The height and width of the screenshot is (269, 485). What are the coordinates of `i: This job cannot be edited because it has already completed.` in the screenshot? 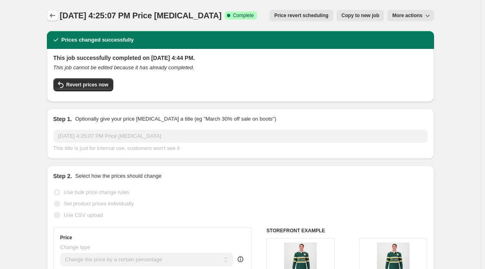 It's located at (124, 67).